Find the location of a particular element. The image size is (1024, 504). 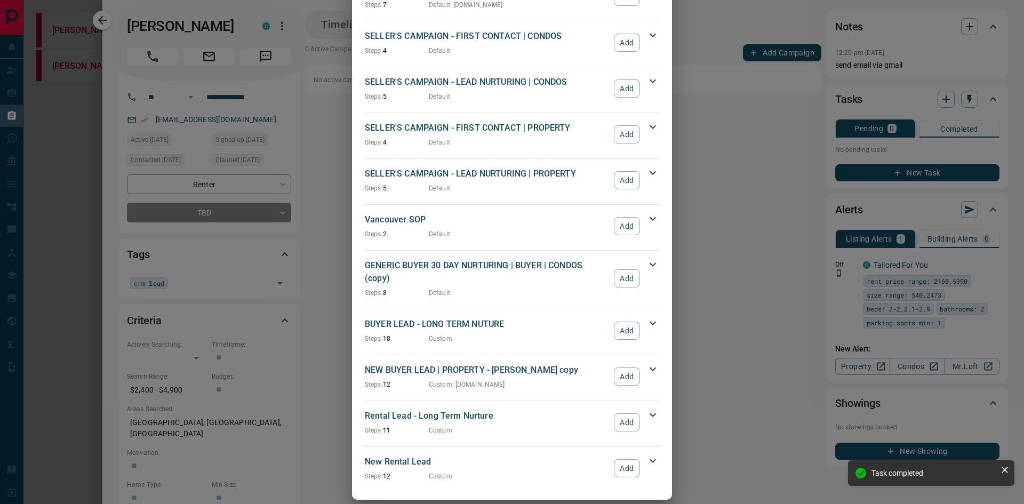

p: Rental Lead - Long Term Nurture is located at coordinates (486, 416).